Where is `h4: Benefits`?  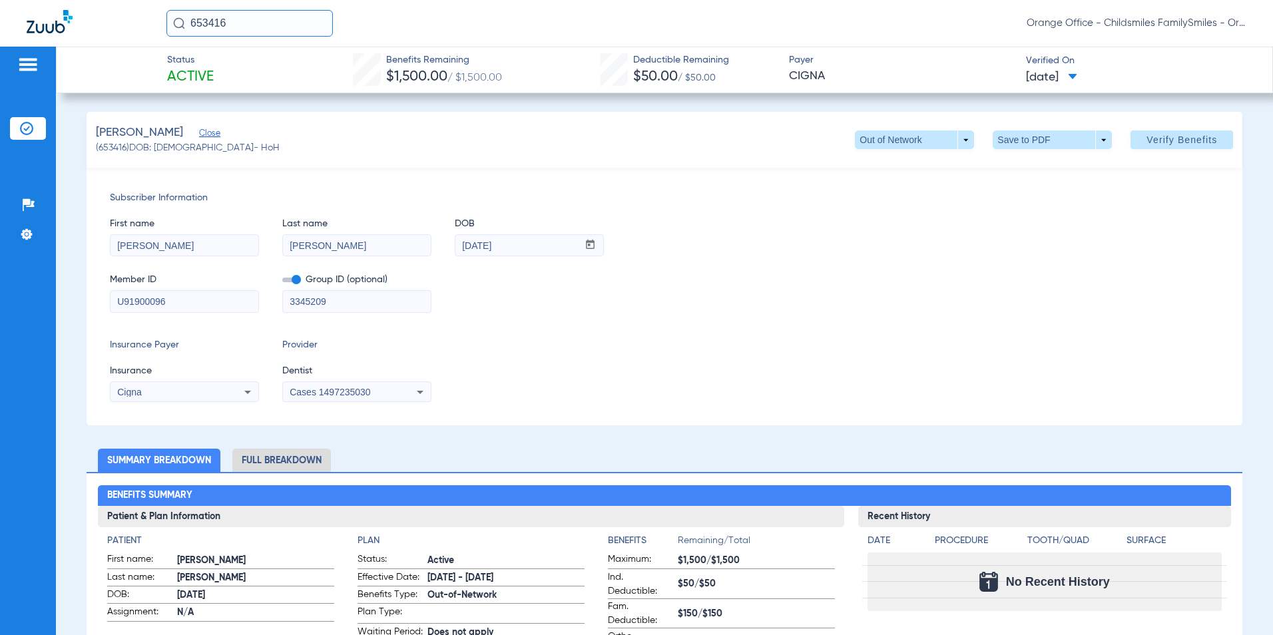 h4: Benefits is located at coordinates (642, 540).